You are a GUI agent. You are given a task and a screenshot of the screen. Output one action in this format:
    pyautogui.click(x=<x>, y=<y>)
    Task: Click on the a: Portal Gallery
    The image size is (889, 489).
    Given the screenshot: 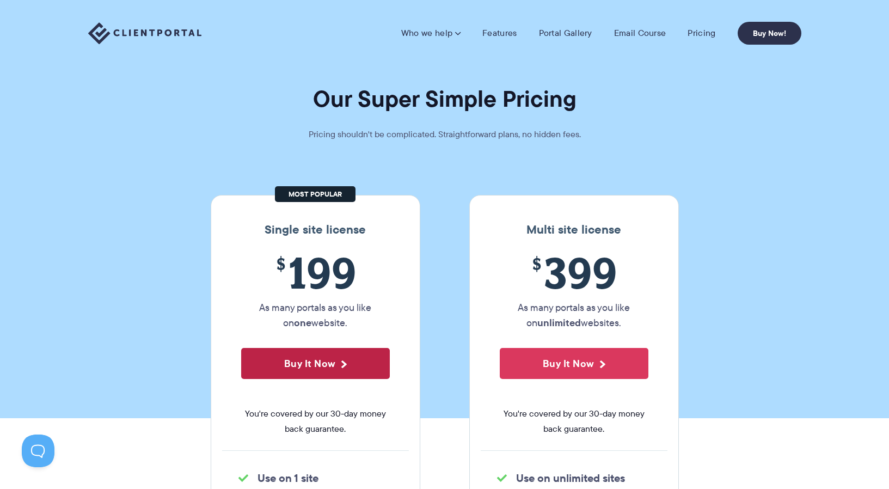 What is the action you would take?
    pyautogui.click(x=566, y=33)
    